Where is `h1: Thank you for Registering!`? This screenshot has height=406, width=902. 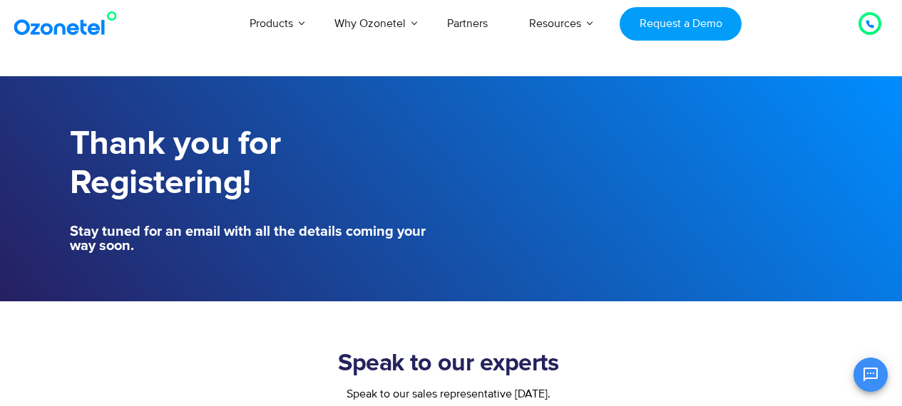
h1: Thank you for Registering! is located at coordinates (257, 164).